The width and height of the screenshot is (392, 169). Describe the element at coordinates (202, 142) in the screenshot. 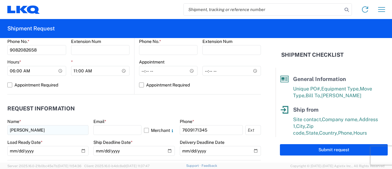

I see `label: Delivery Deadline Date` at that location.